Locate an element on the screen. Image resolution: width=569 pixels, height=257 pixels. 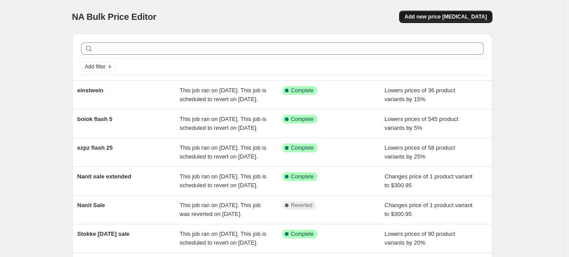
span: Nanit Sale is located at coordinates (91, 205).